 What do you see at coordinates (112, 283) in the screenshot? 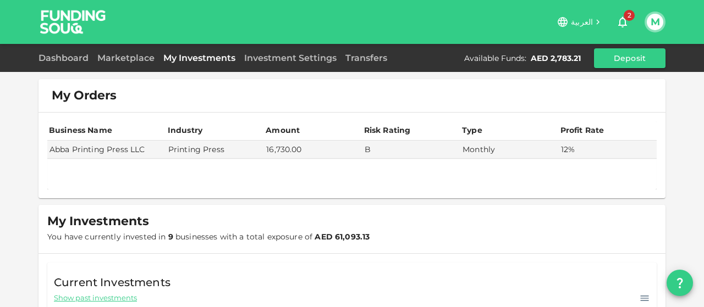
I see `span: Current Investments` at bounding box center [112, 283].